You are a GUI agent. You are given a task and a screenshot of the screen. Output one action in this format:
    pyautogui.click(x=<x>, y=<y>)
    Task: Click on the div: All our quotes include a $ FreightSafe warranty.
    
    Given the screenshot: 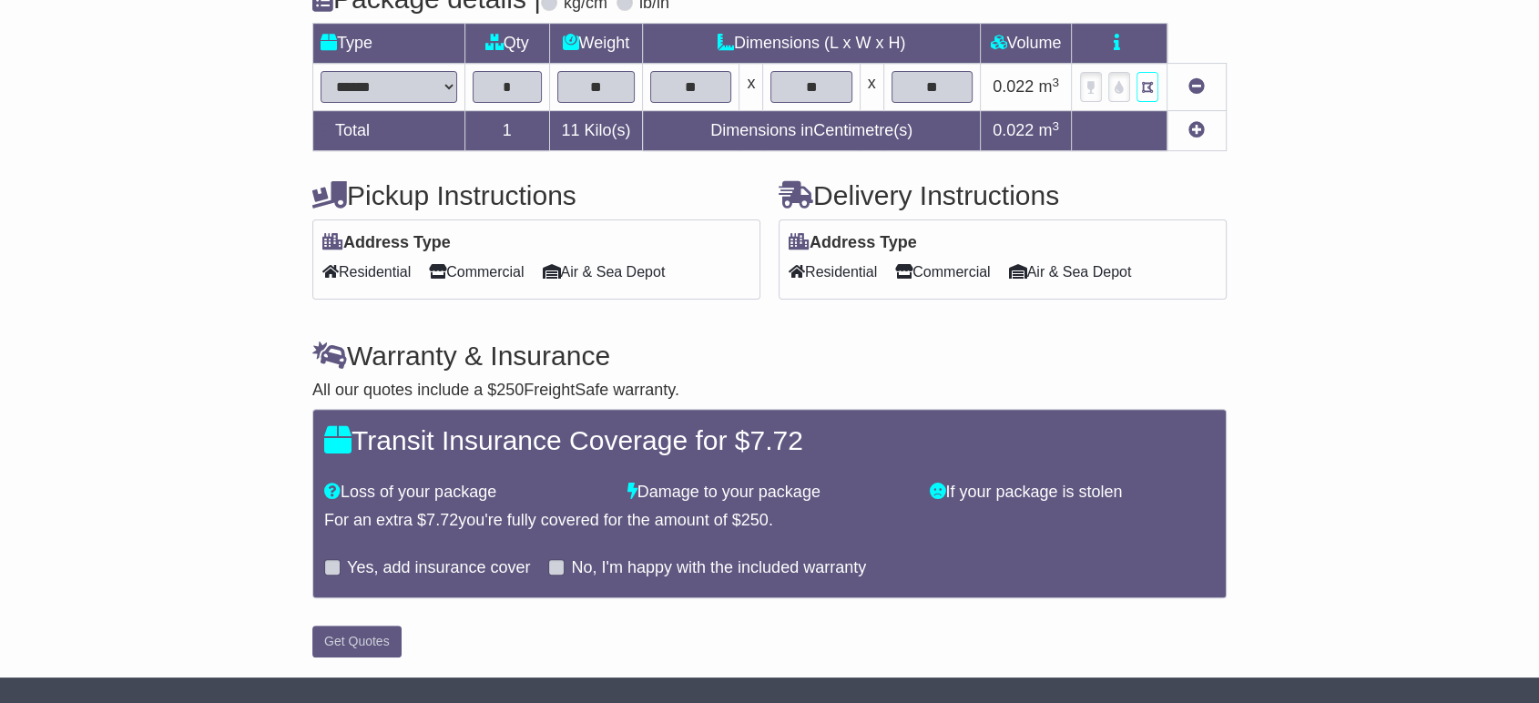 What is the action you would take?
    pyautogui.click(x=769, y=391)
    